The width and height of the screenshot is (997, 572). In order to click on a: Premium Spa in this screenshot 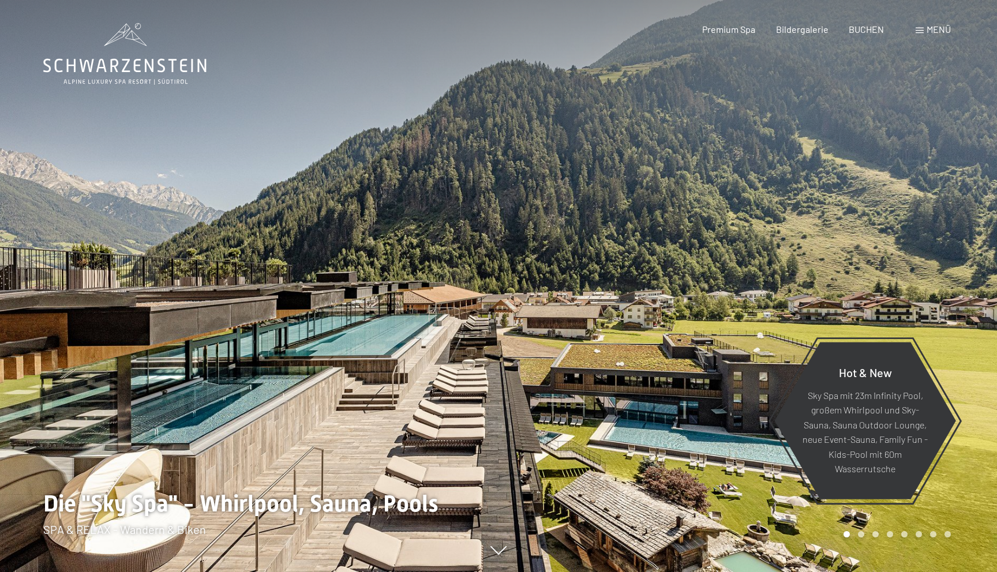, I will do `click(729, 29)`.